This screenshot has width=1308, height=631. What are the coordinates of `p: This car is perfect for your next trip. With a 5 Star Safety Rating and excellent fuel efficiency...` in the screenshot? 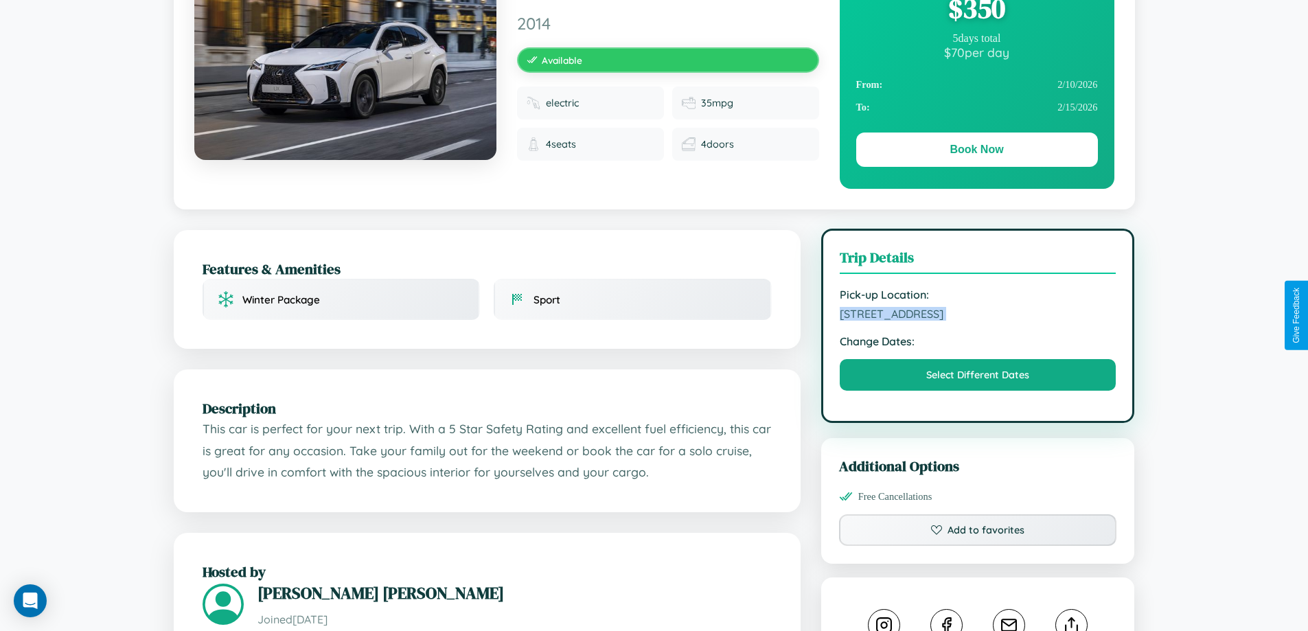 It's located at (487, 450).